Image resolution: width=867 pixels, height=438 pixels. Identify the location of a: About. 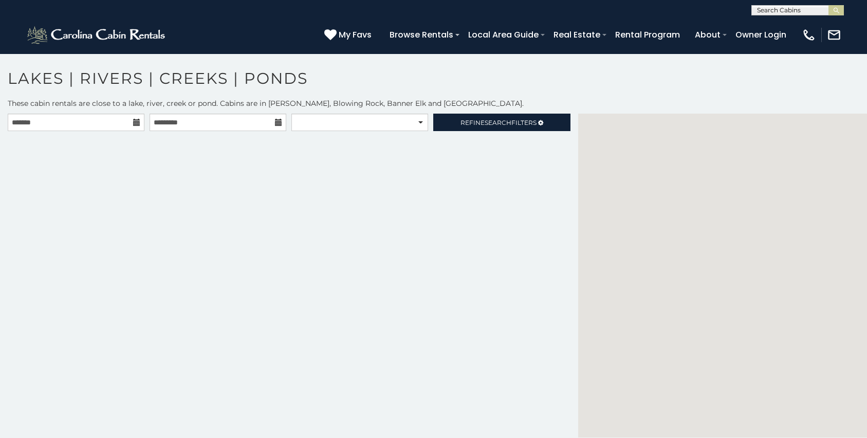
(708, 34).